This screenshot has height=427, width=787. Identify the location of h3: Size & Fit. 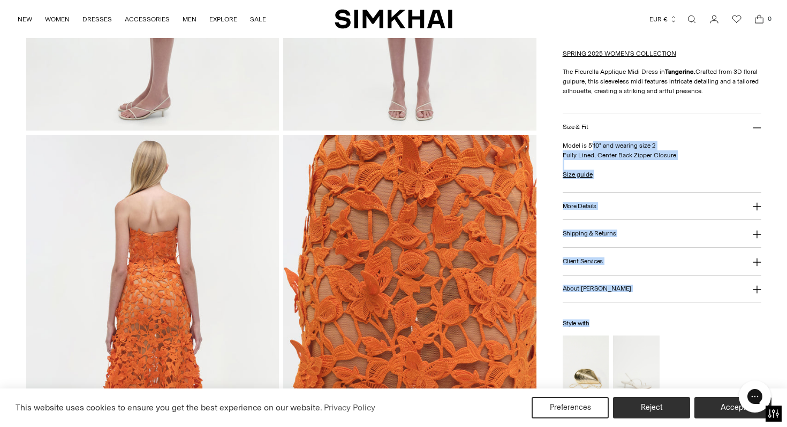
(575, 127).